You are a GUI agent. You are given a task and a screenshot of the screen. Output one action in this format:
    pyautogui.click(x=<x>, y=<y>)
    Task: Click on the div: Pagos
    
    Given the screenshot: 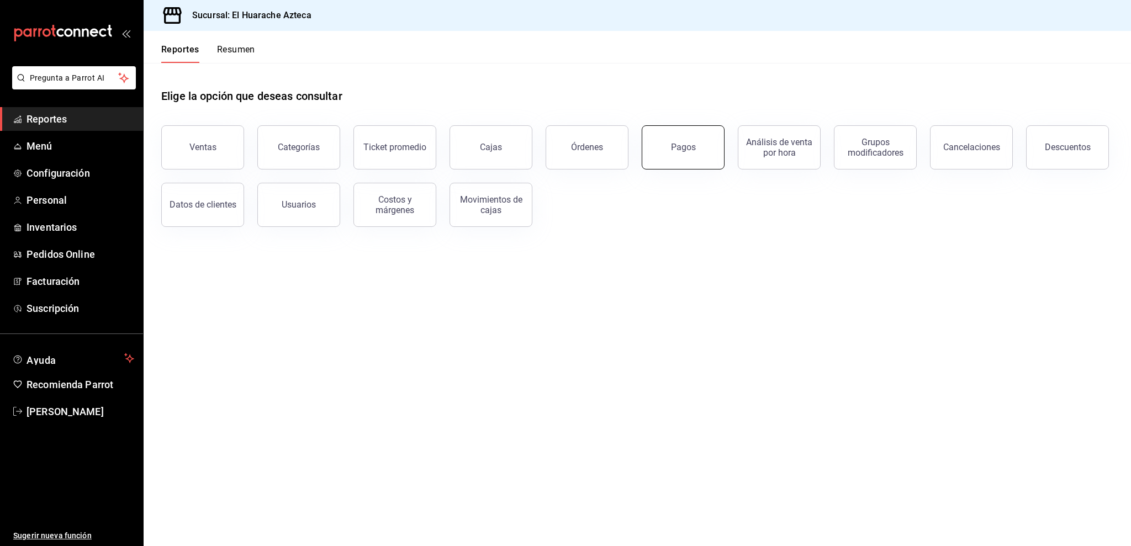 What is the action you would take?
    pyautogui.click(x=683, y=147)
    